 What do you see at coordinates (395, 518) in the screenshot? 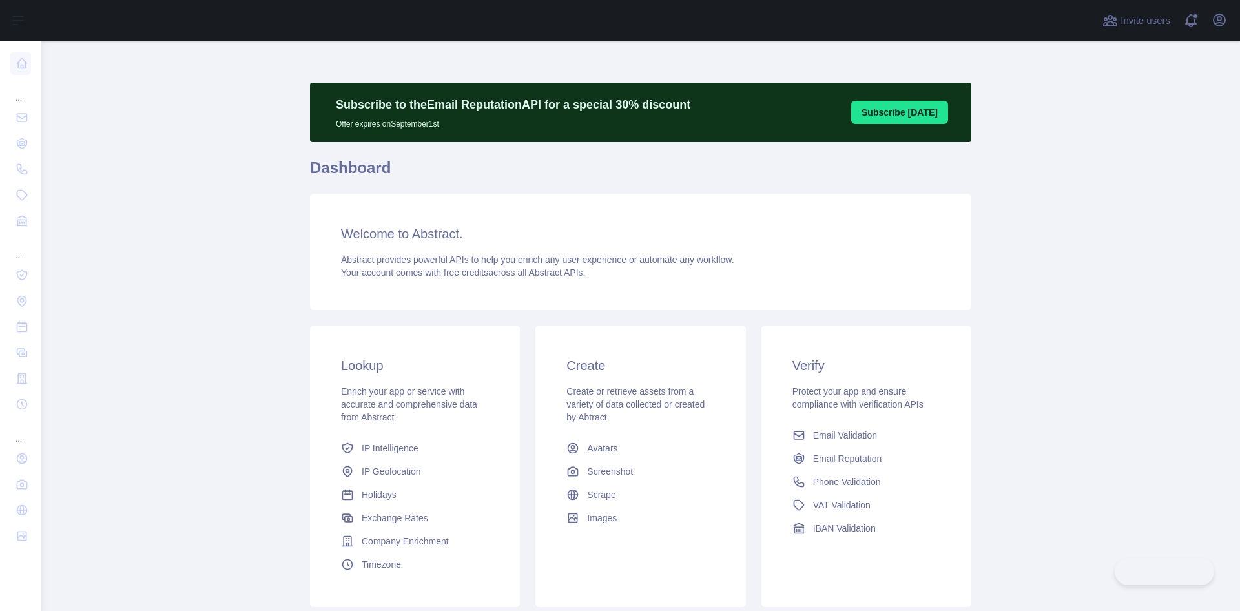
I see `span: Exchange Rates` at bounding box center [395, 518].